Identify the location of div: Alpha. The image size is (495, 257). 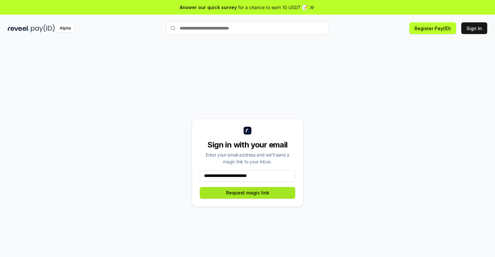
(65, 28).